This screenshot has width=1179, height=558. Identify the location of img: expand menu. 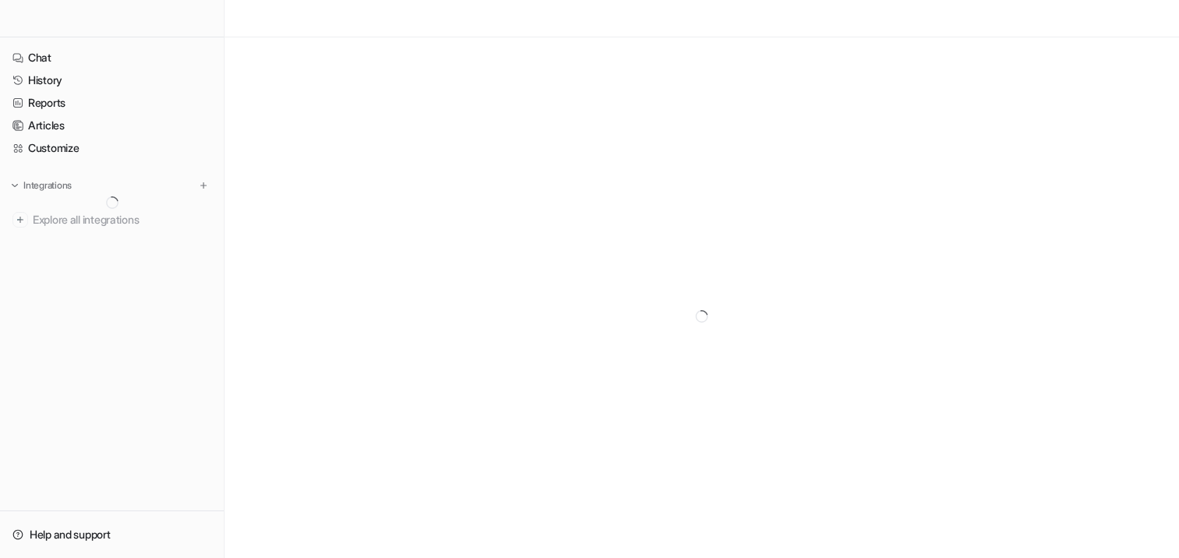
(15, 186).